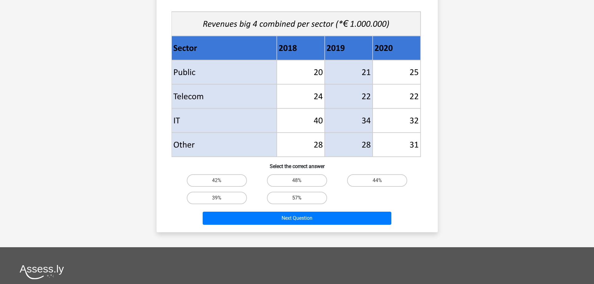  I want to click on h6: Select the correct answer, so click(297, 164).